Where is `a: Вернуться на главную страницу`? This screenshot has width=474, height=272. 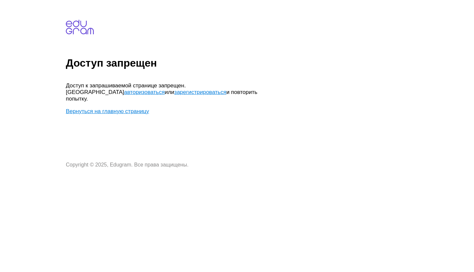
a: Вернуться на главную страницу is located at coordinates (107, 111).